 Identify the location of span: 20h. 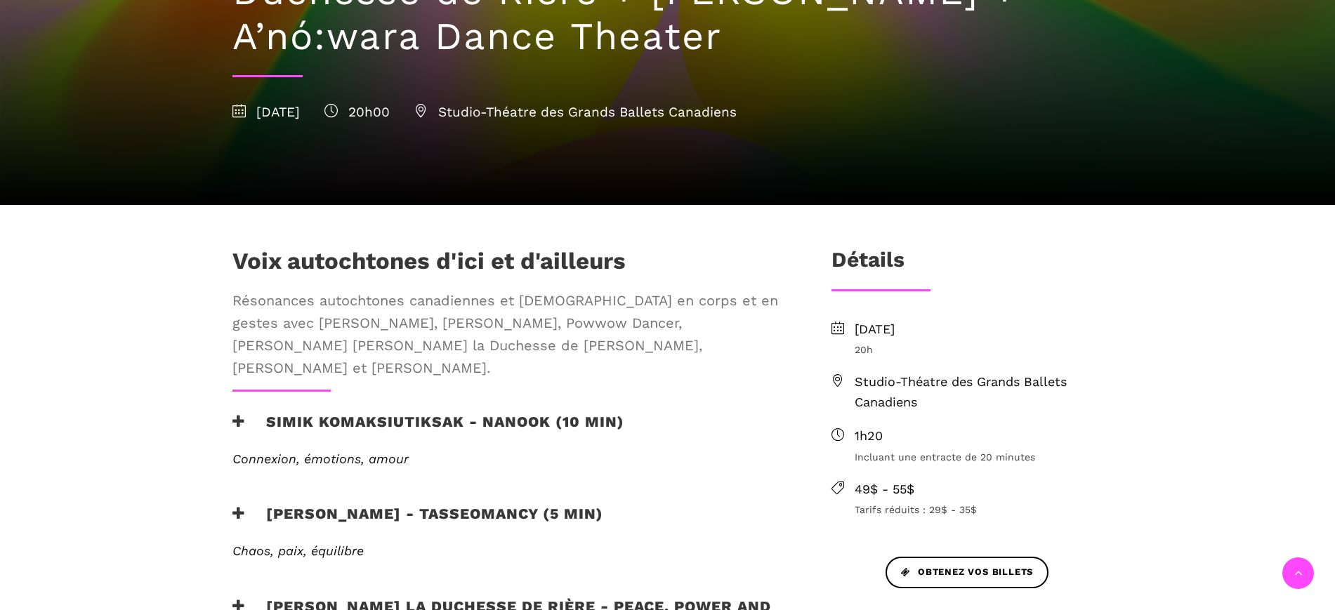
(979, 350).